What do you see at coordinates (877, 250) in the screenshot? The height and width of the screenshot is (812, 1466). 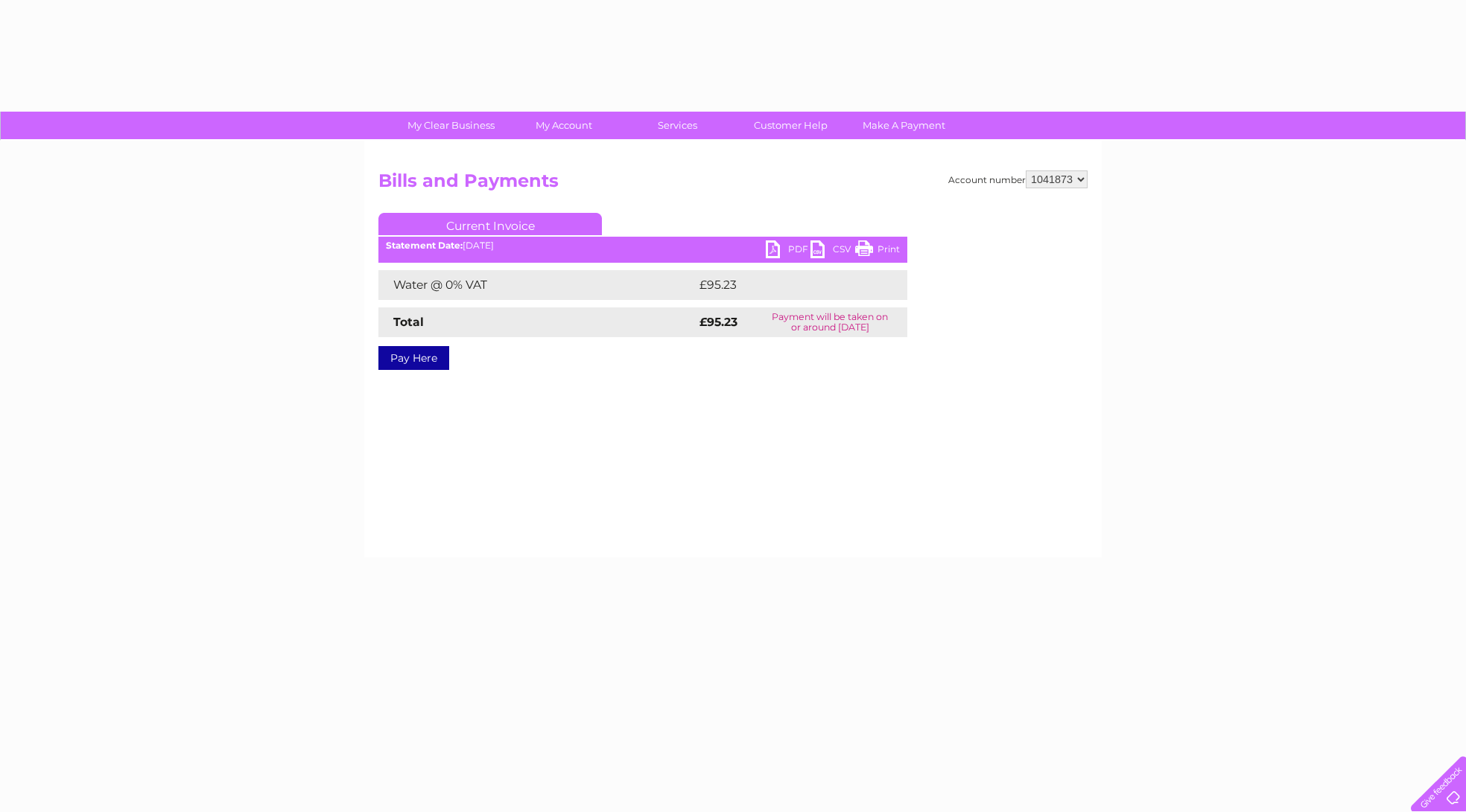 I see `a: Print` at bounding box center [877, 250].